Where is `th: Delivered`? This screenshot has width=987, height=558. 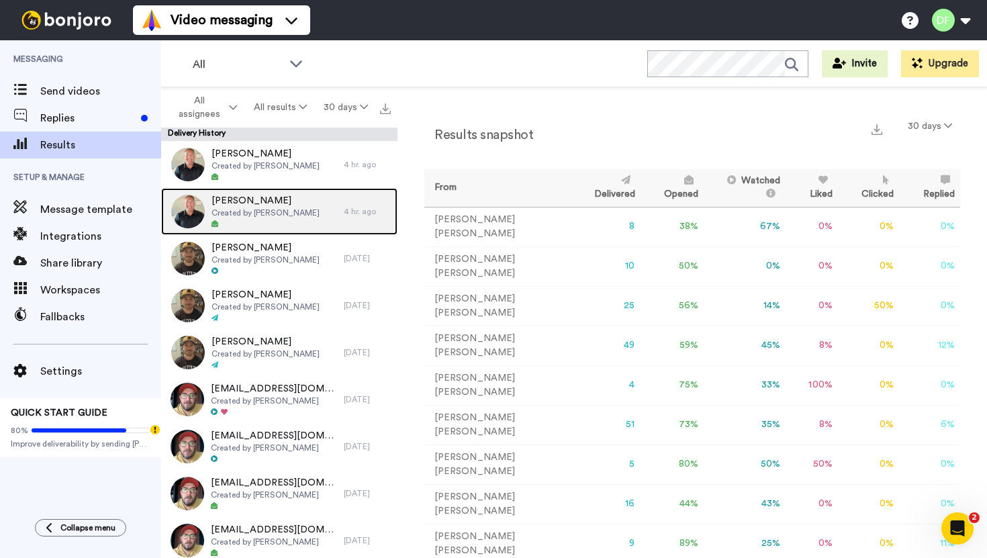
th: Delivered is located at coordinates (605, 188).